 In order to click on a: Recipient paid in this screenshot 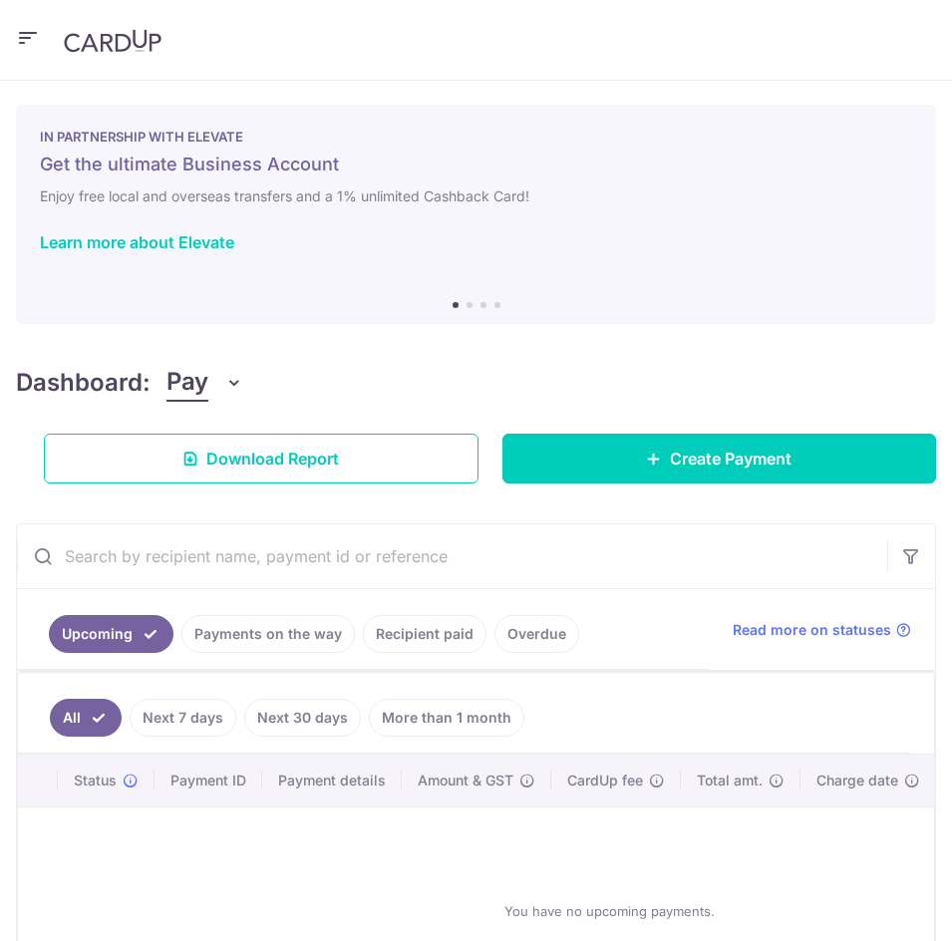, I will do `click(425, 634)`.